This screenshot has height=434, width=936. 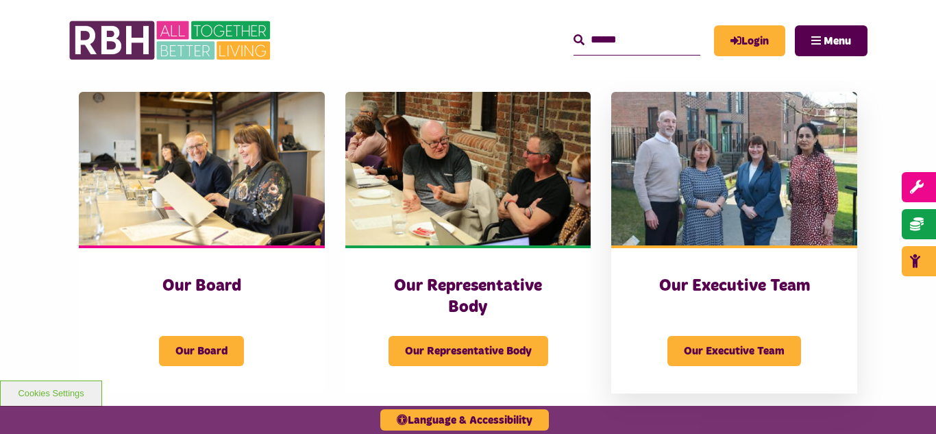 What do you see at coordinates (636, 40) in the screenshot?
I see `input: Search` at bounding box center [636, 40].